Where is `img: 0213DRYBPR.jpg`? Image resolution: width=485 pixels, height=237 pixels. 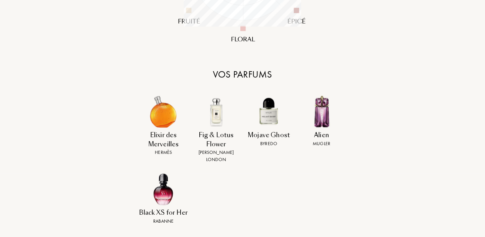
img: 0213DRYBPR.jpg is located at coordinates (163, 112).